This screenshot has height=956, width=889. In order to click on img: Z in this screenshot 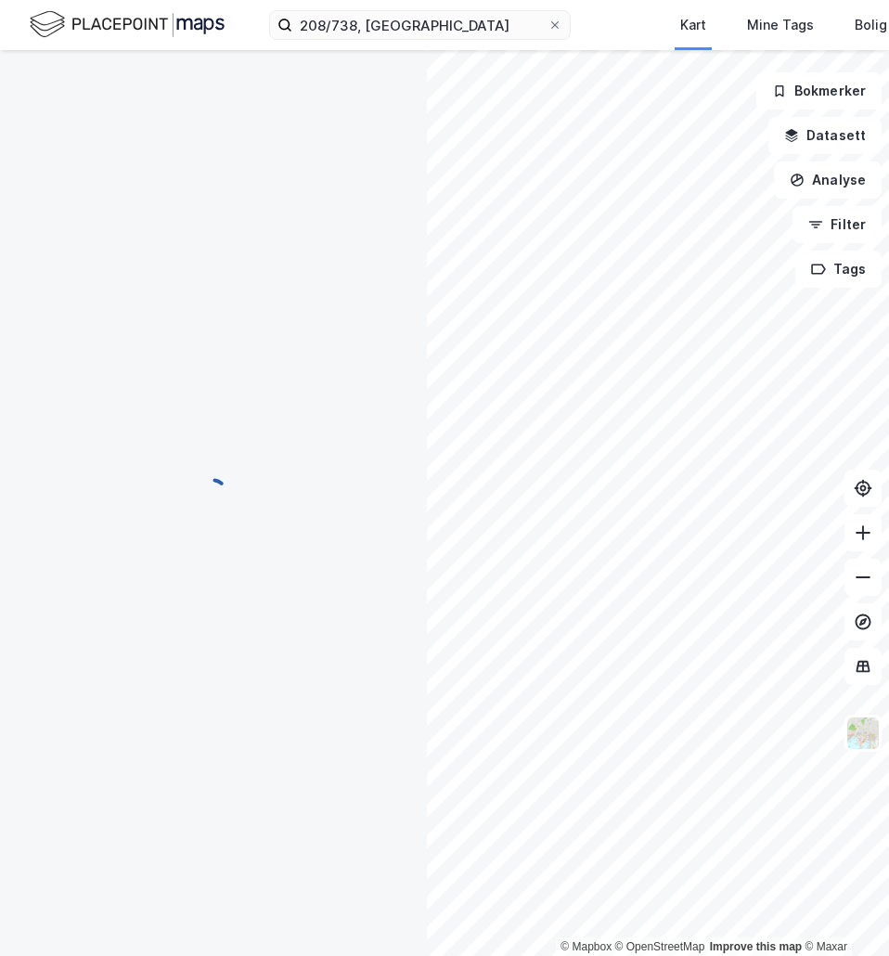, I will do `click(863, 733)`.